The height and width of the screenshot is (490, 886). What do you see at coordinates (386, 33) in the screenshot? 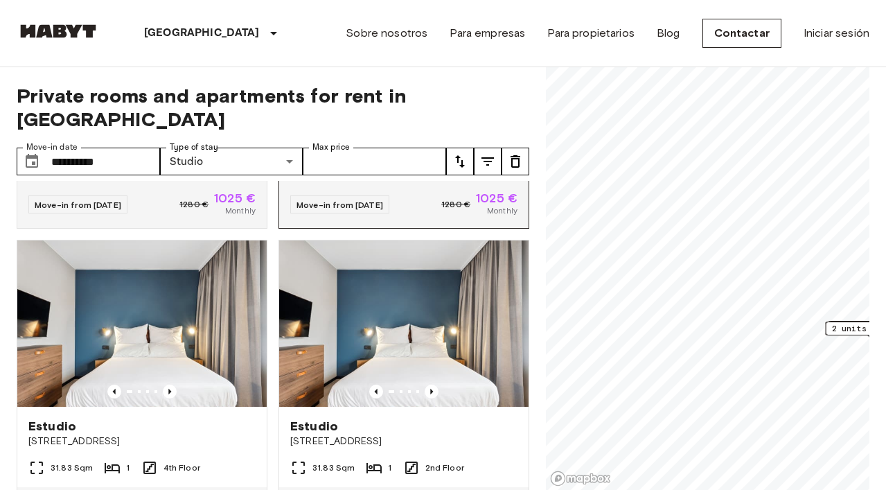
I see `a: Sobre nosotros` at bounding box center [386, 33].